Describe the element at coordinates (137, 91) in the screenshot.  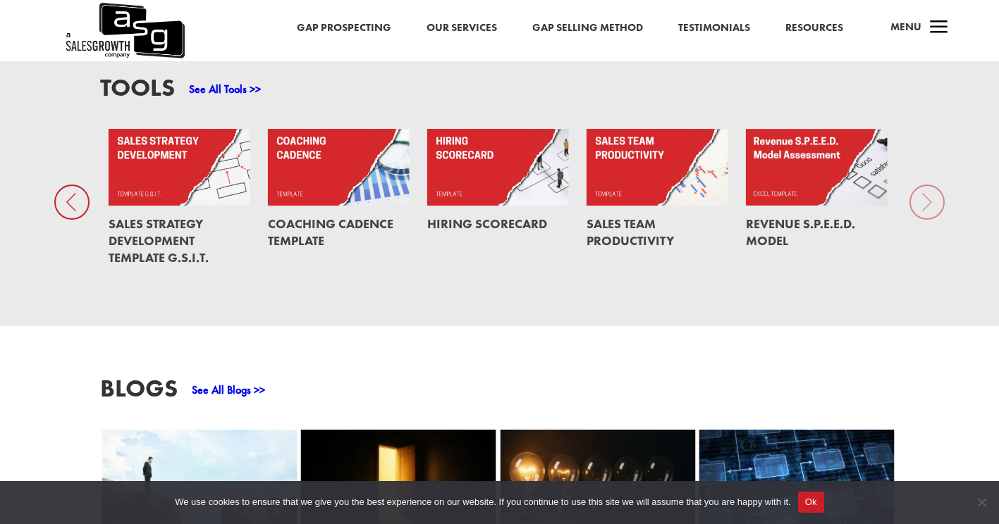
I see `h3: Tools` at that location.